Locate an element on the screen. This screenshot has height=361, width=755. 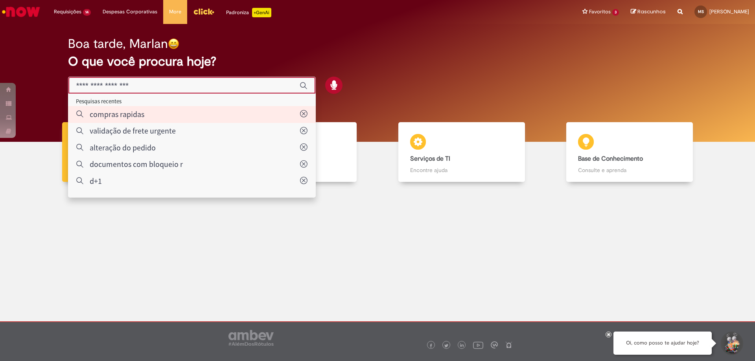
img: logo_footer_ambev_rotulo_gray.png is located at coordinates (251, 338).